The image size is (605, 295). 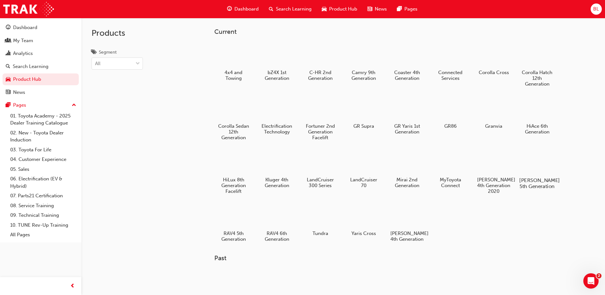 What do you see at coordinates (363, 62) in the screenshot?
I see `a: Camry 9th Generation` at bounding box center [363, 62].